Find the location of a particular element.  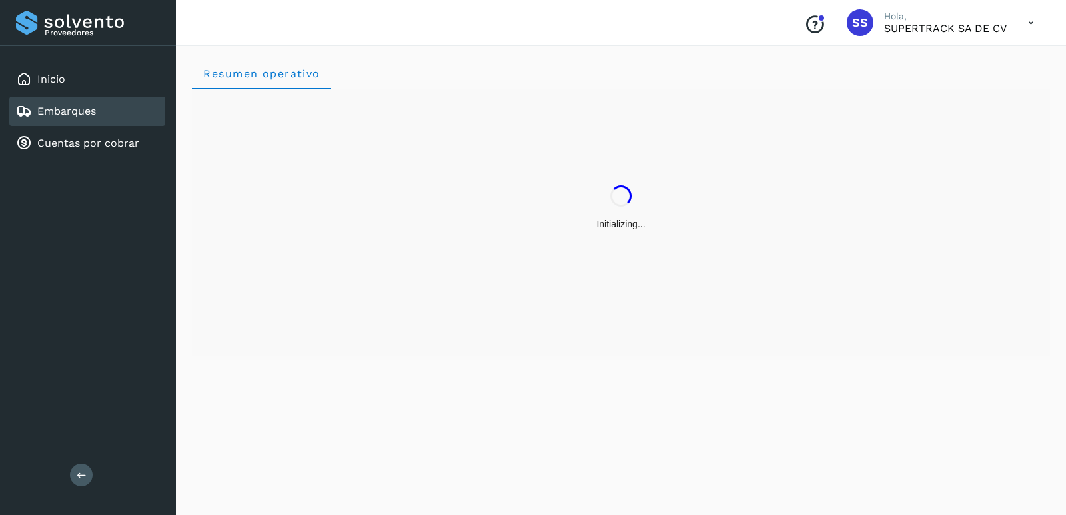

span: Resumen operativo is located at coordinates (261, 73).